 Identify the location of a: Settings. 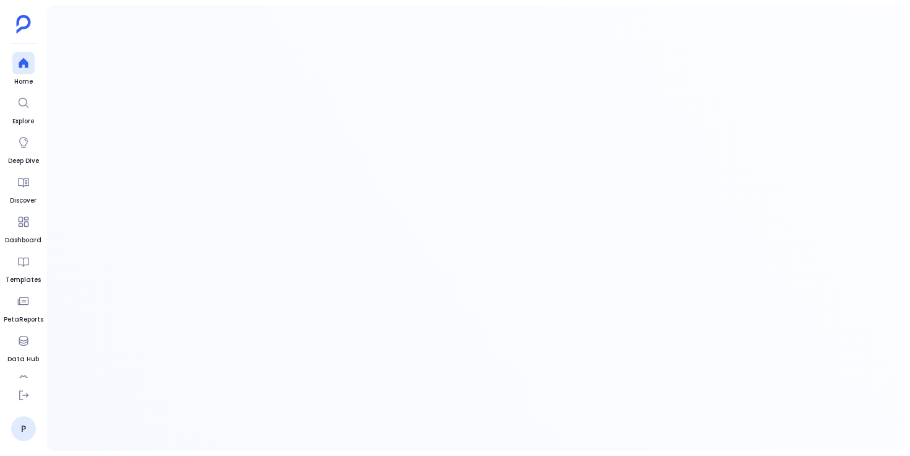
(24, 386).